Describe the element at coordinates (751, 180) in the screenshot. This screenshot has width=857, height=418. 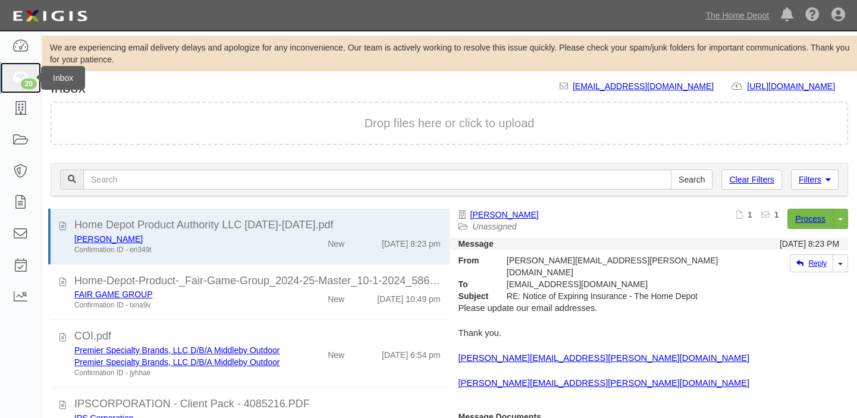
I see `a: Clear Filters` at that location.